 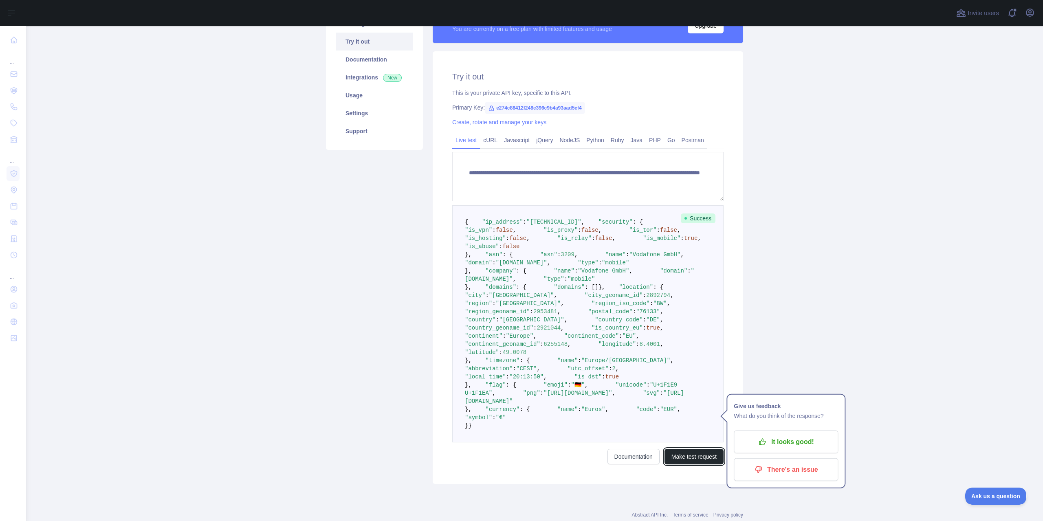 I want to click on span: "EUR", so click(x=669, y=410).